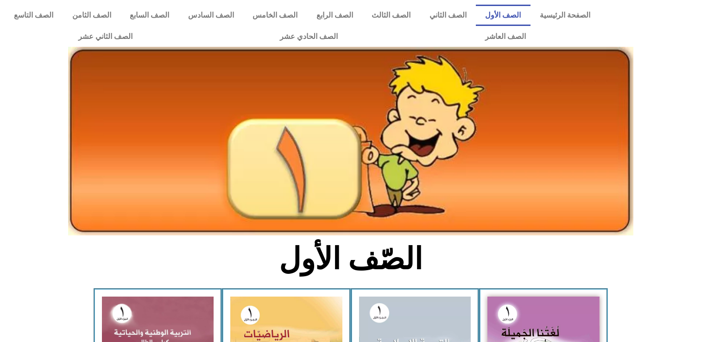 The height and width of the screenshot is (342, 701). I want to click on a: الصفحة الرئيسية, so click(565, 15).